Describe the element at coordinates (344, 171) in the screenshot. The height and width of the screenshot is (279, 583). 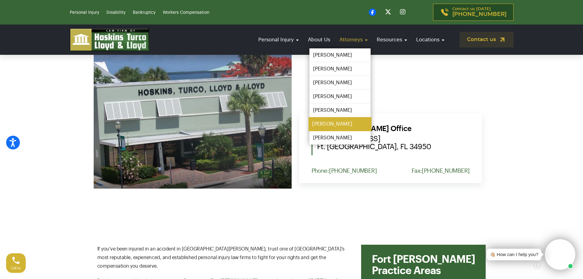
I see `p: Phone:` at that location.